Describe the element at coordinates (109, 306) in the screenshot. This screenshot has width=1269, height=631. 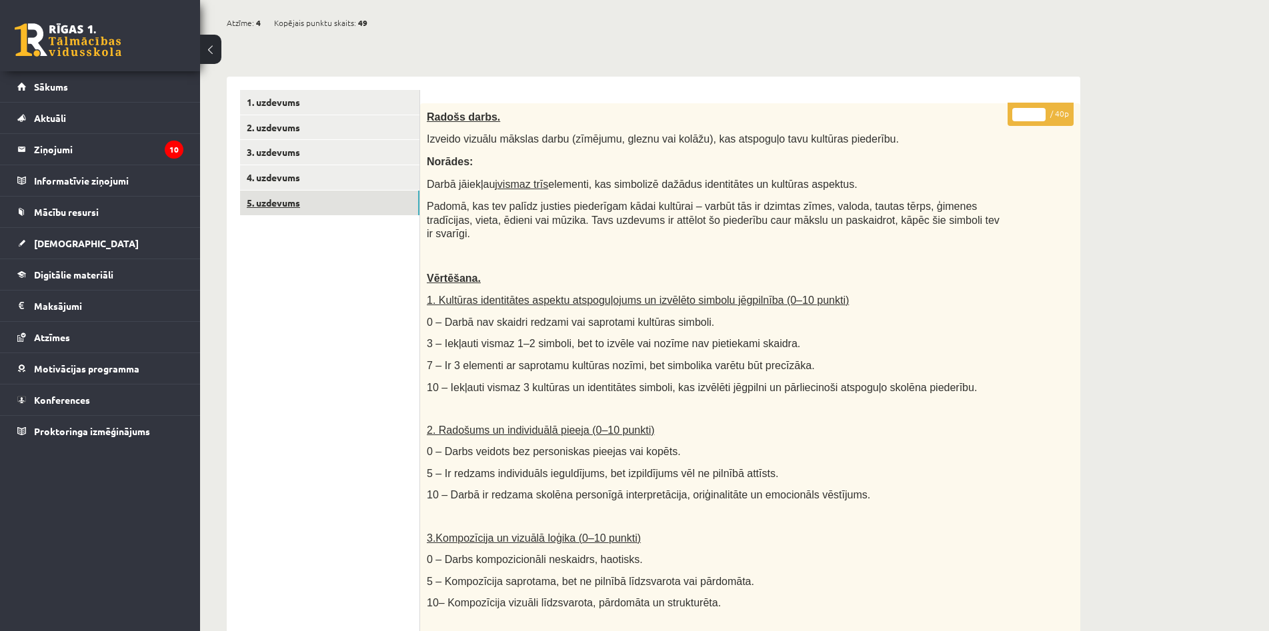
I see `legend: Maksājumi` at that location.